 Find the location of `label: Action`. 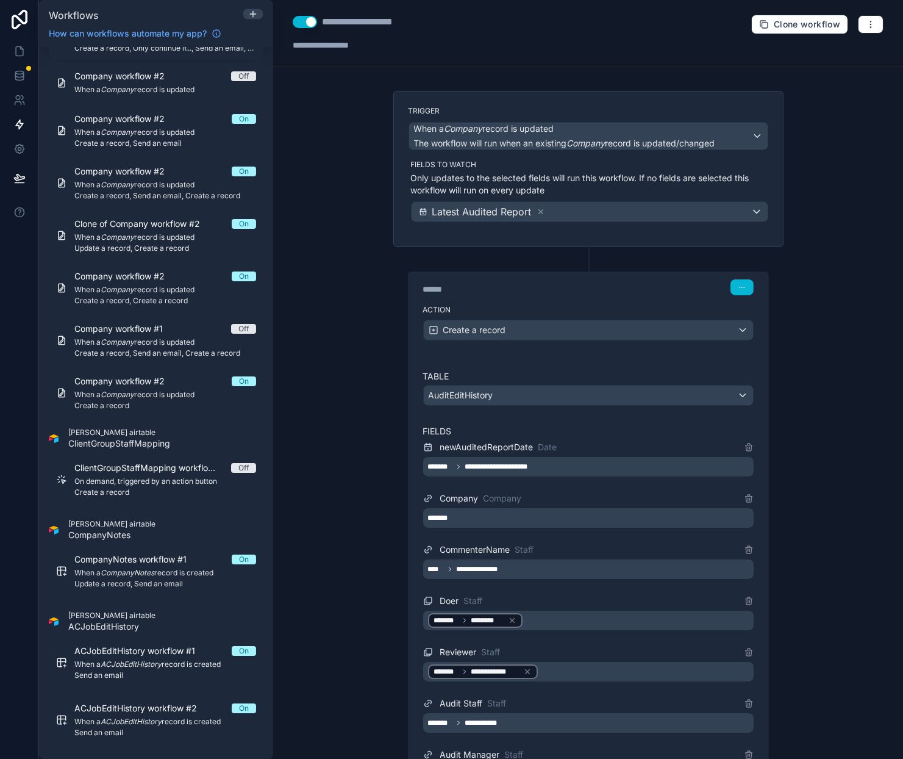

label: Action is located at coordinates (589, 310).